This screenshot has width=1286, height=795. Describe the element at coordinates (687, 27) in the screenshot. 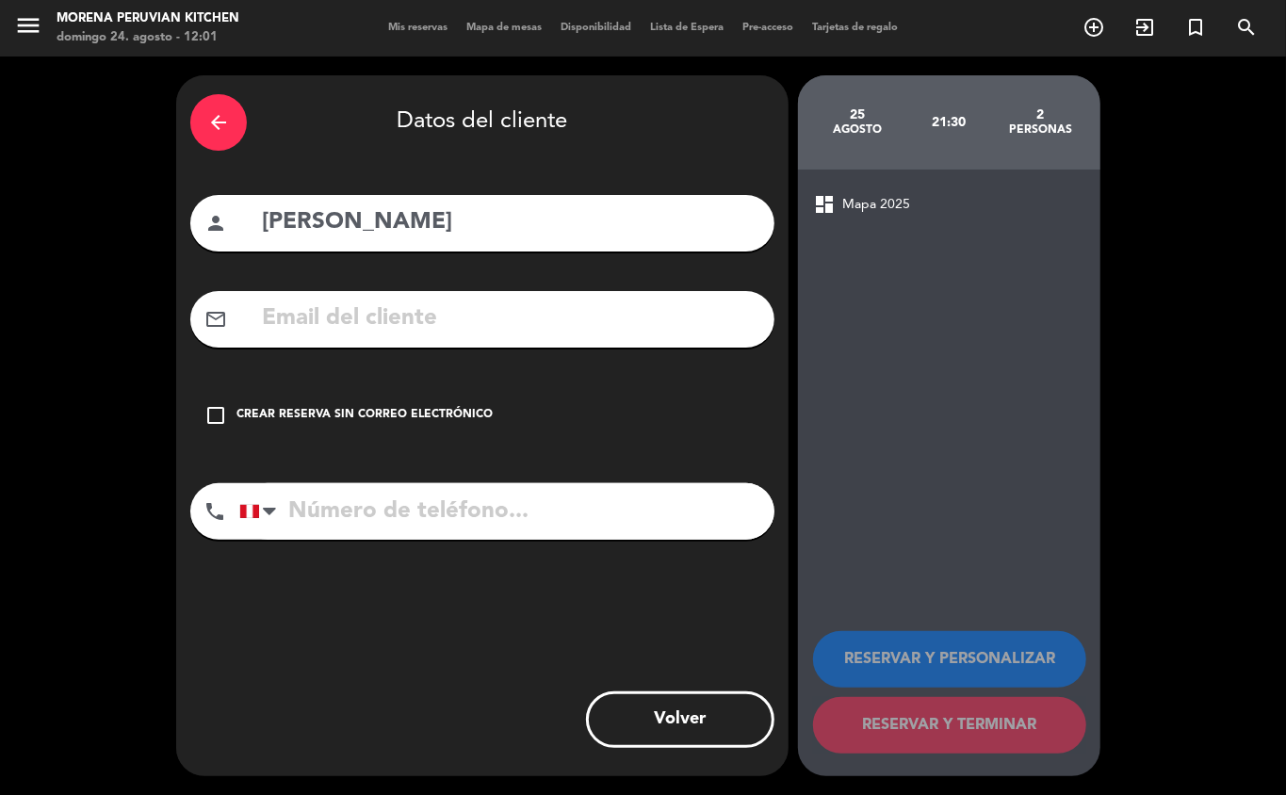

I see `span: Lista de Espera` at that location.